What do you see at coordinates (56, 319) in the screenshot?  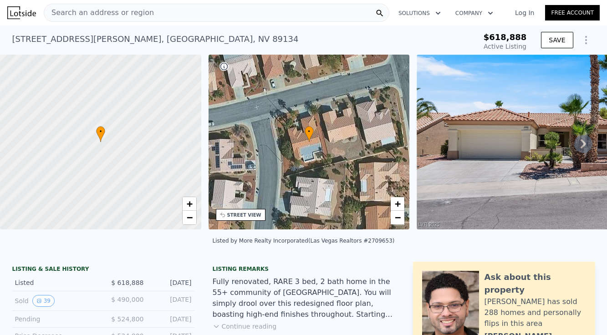 I see `div: Pending` at bounding box center [56, 319].